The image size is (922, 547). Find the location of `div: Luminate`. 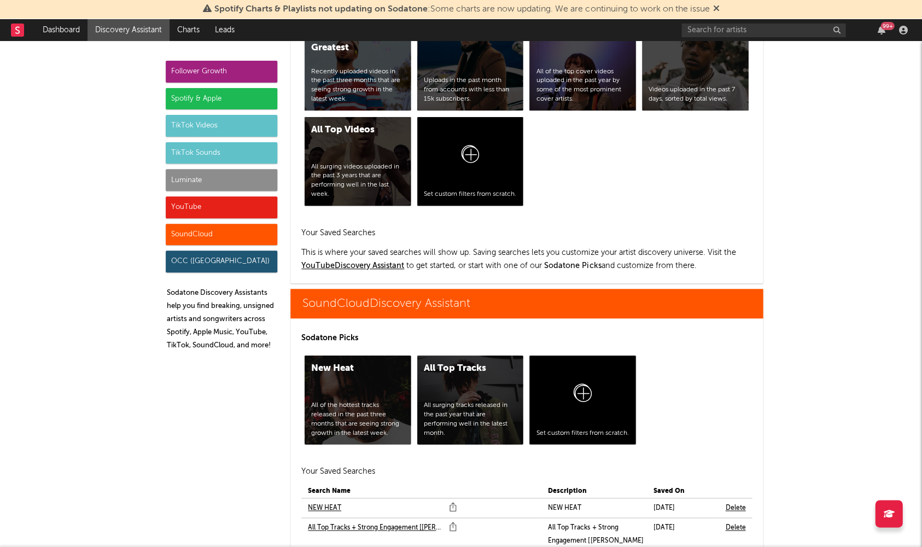

div: Luminate is located at coordinates (221, 180).